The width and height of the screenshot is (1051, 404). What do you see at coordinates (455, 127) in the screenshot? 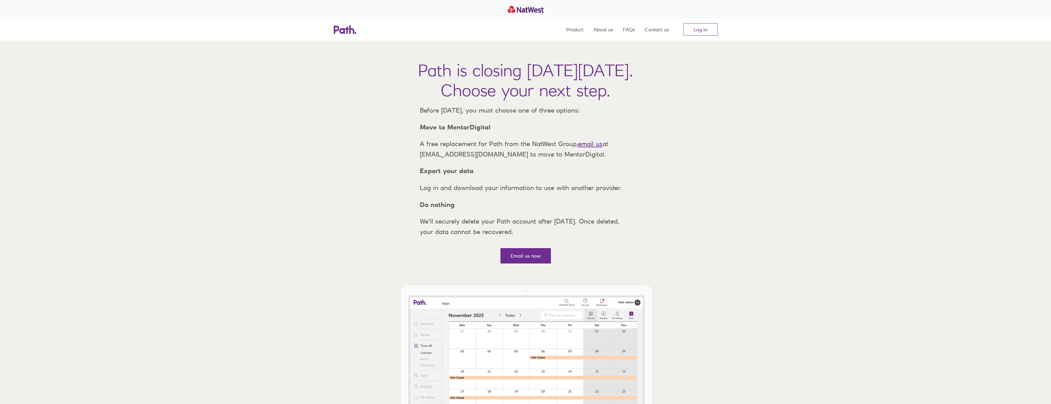
I see `strong: Move to MentorDigital` at bounding box center [455, 127].